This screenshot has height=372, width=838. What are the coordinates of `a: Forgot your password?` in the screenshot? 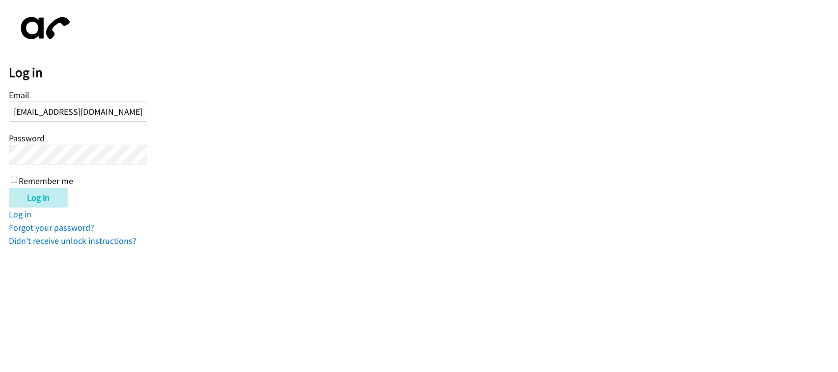 It's located at (52, 227).